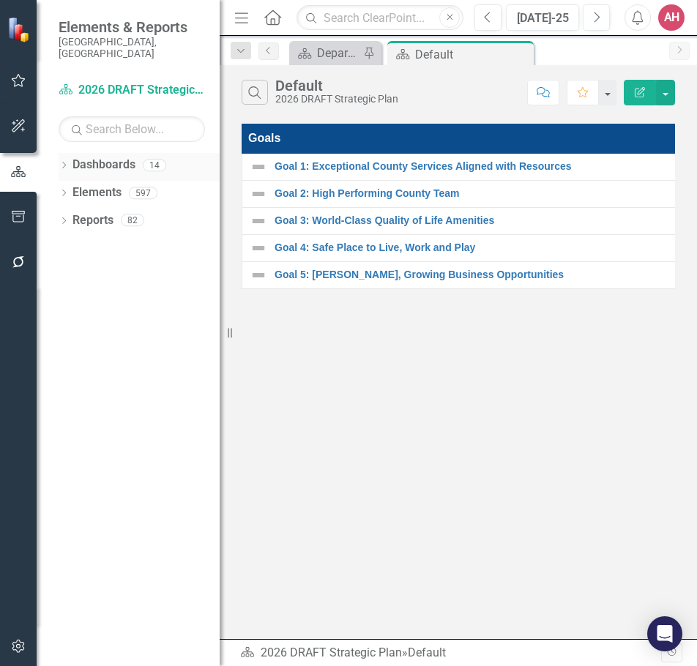 This screenshot has width=697, height=666. Describe the element at coordinates (93, 220) in the screenshot. I see `a: Reports` at that location.